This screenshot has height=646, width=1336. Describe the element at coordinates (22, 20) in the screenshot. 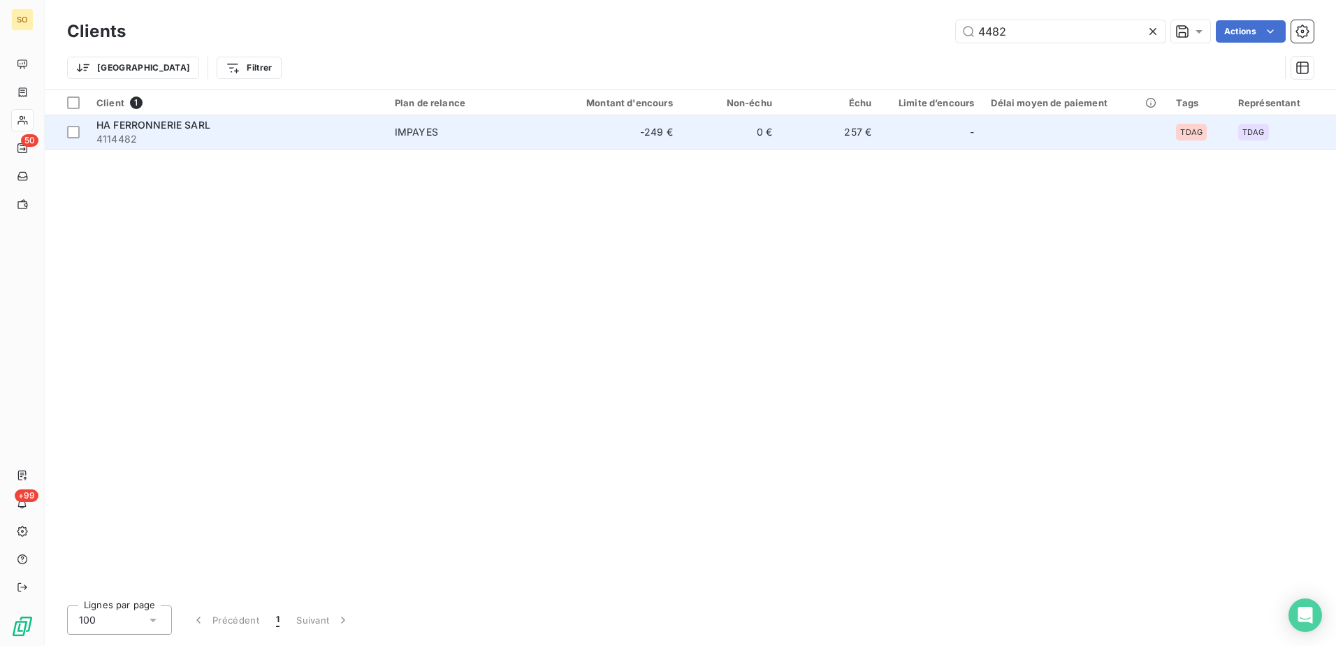

I see `div: SO` at that location.